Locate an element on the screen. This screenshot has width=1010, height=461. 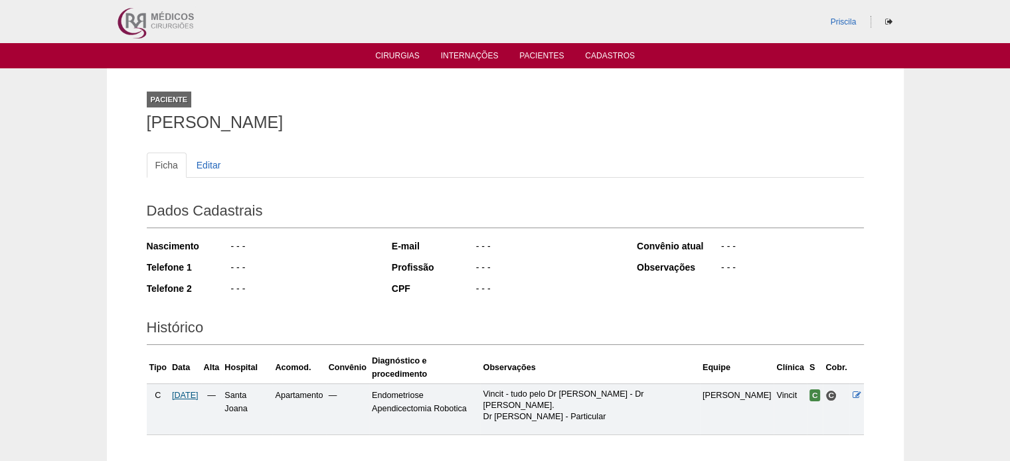
a: Cirurgias is located at coordinates (397, 58).